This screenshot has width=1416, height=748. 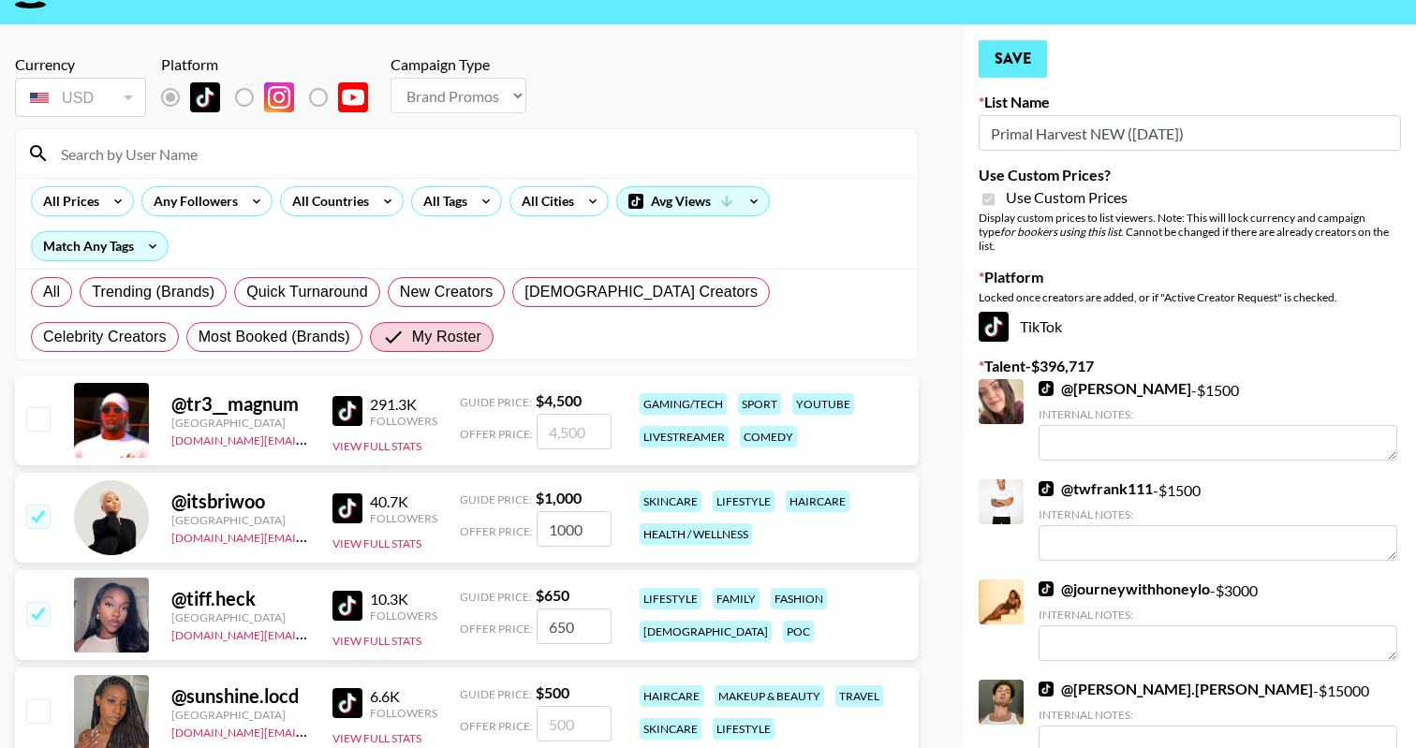 I want to click on label: Platform, so click(x=1189, y=277).